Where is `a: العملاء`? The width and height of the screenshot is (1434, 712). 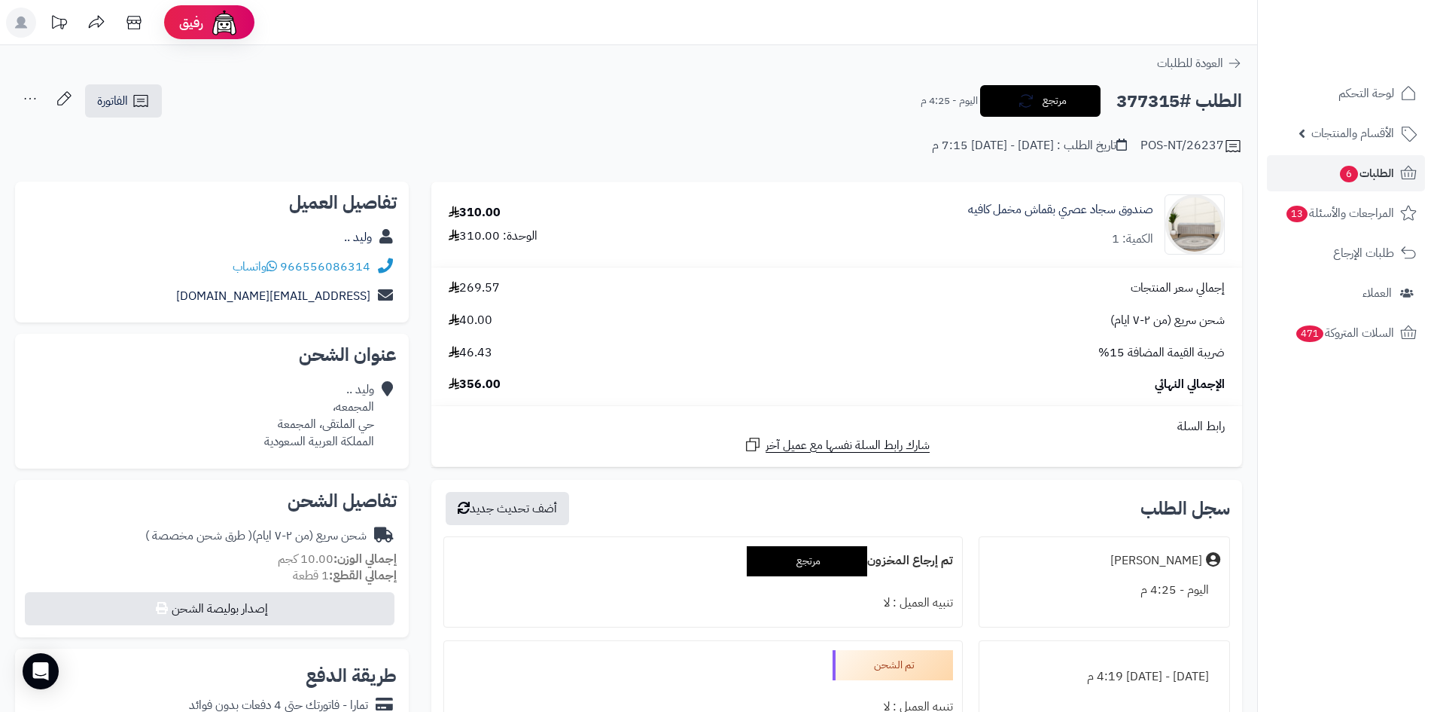
a: العملاء is located at coordinates (1346, 293).